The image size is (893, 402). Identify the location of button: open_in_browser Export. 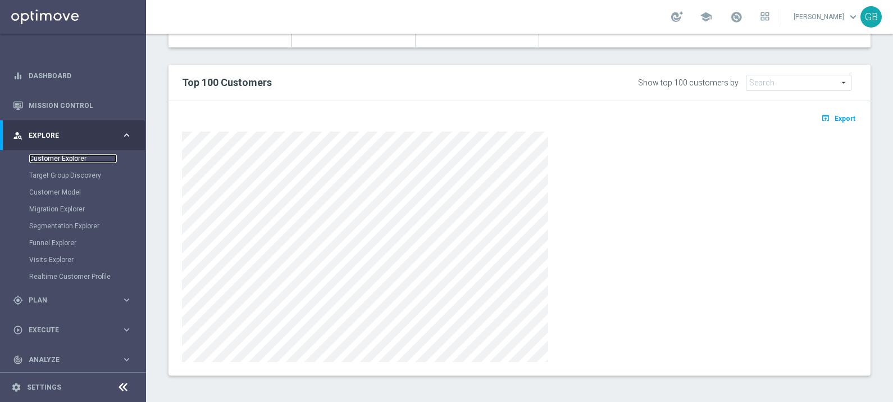
(838, 118).